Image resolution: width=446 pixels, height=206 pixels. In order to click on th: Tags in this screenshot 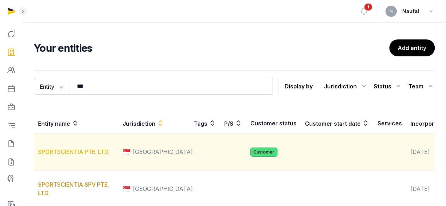, I will do `click(205, 124)`.